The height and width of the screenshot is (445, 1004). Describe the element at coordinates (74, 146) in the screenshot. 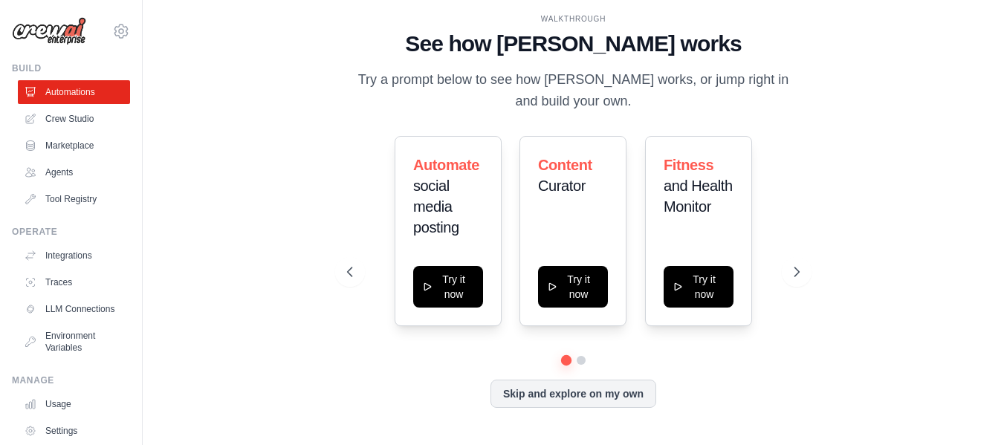

I see `a: Marketplace` at that location.